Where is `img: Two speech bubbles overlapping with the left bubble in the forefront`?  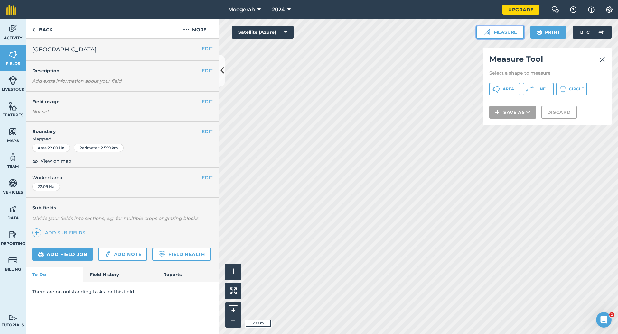 img: Two speech bubbles overlapping with the left bubble in the forefront is located at coordinates (555, 10).